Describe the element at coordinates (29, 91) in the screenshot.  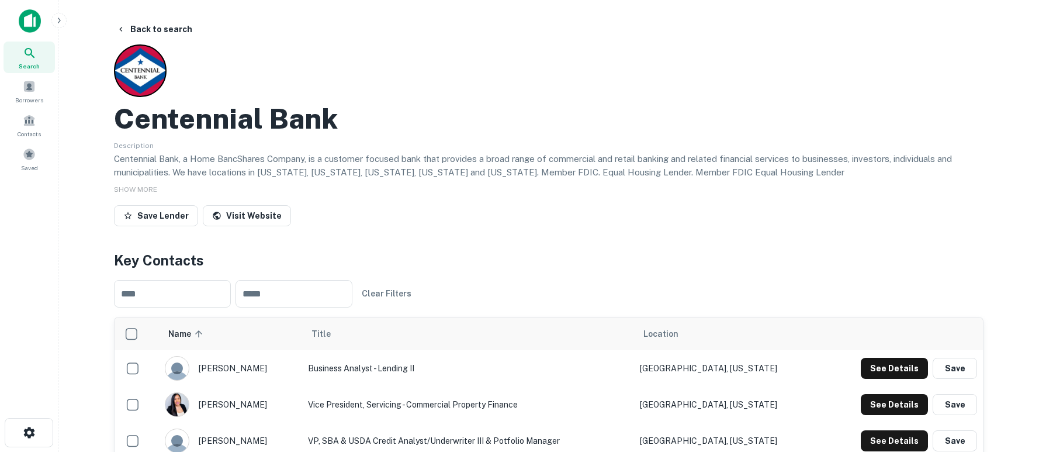
I see `a: Borrowers` at that location.